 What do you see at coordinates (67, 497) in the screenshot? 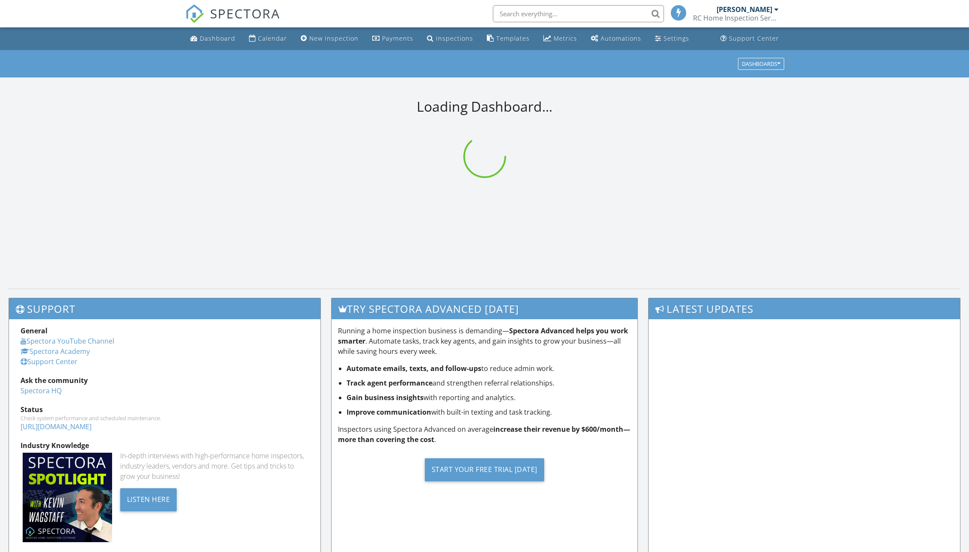
I see `img: Spectoraspolightmain` at bounding box center [67, 497].